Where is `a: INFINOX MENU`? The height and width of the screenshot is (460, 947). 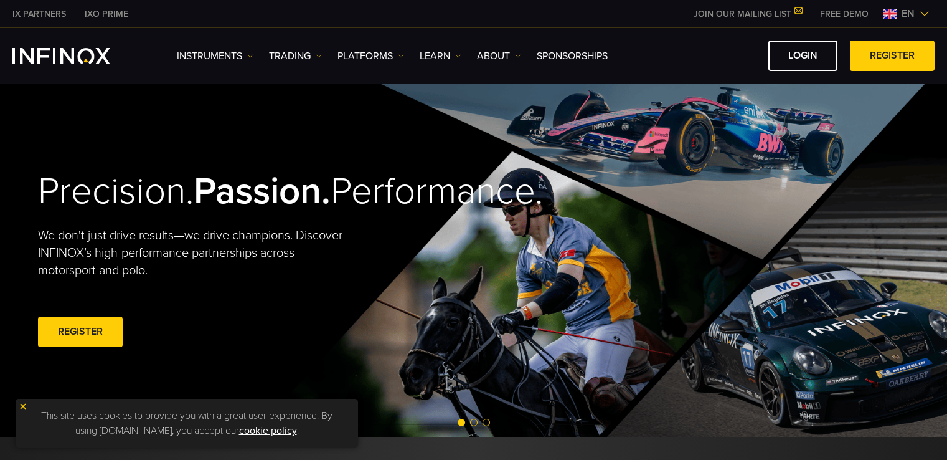 a: INFINOX MENU is located at coordinates (844, 14).